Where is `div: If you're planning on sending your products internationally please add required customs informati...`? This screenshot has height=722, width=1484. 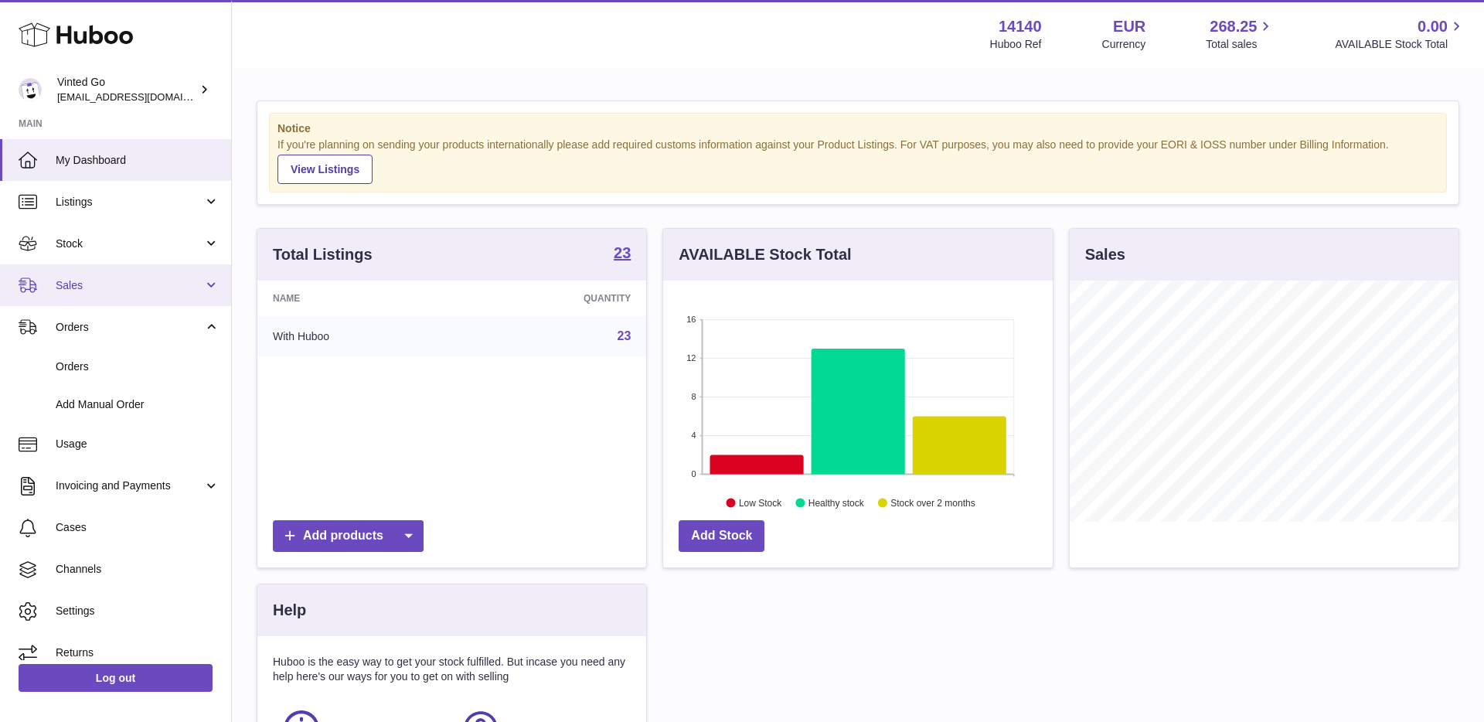 div: If you're planning on sending your products internationally please add required customs informati... is located at coordinates (858, 161).